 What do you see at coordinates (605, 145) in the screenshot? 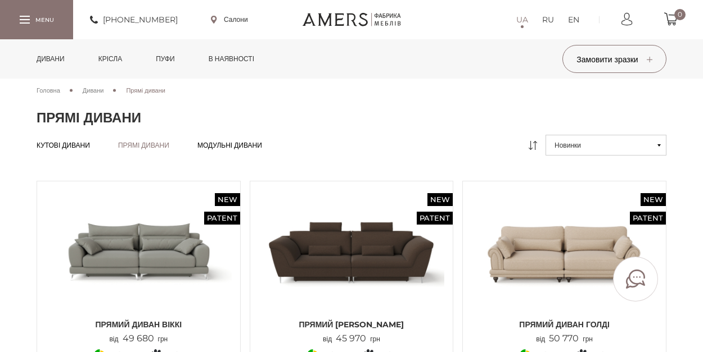
I see `button: Новинки` at bounding box center [605, 145].